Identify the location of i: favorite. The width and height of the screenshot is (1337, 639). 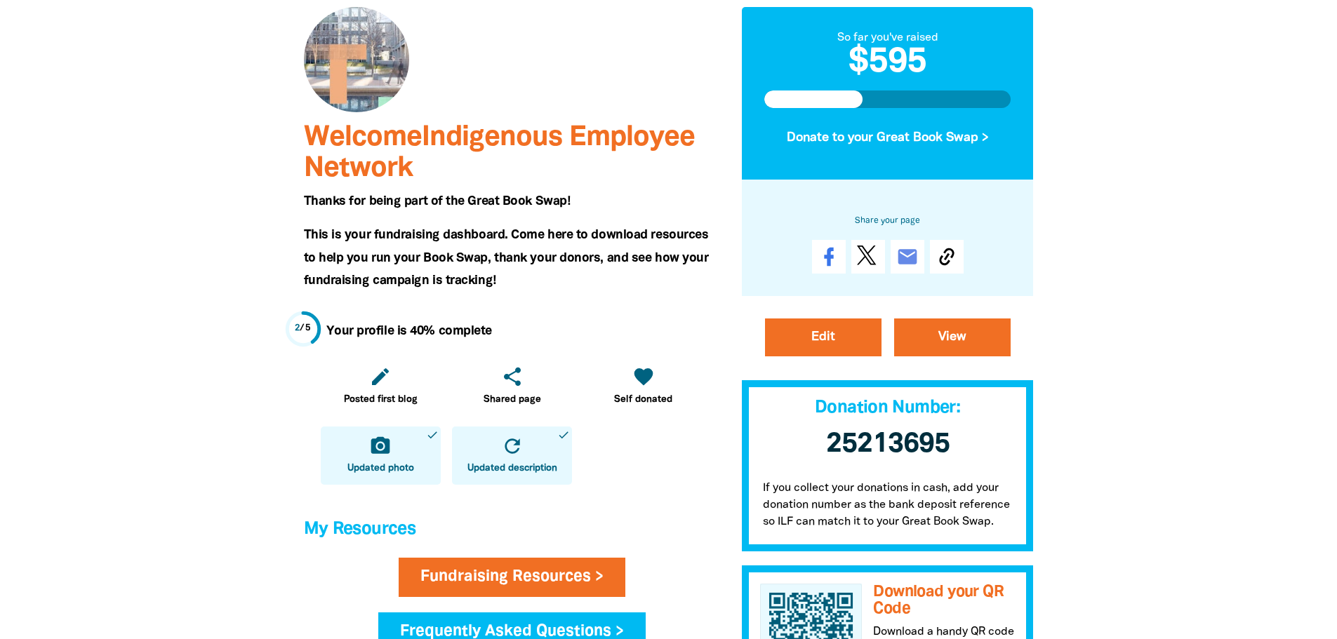
(644, 377).